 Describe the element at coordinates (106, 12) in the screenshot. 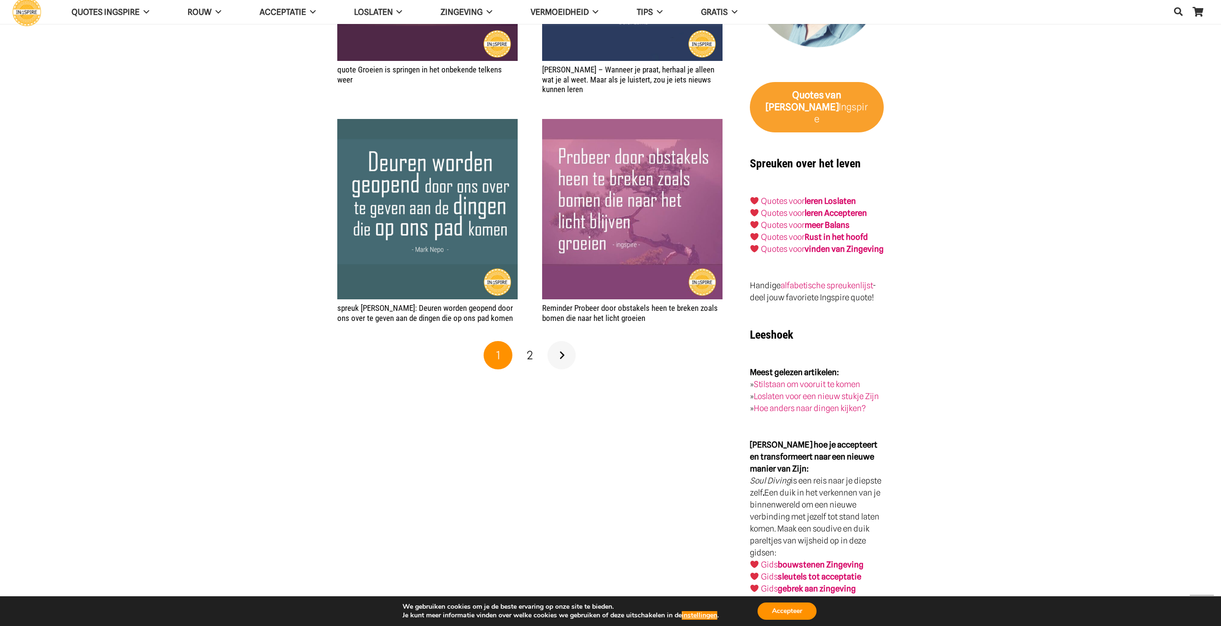

I see `span: QUOTES INGSPIRE` at that location.